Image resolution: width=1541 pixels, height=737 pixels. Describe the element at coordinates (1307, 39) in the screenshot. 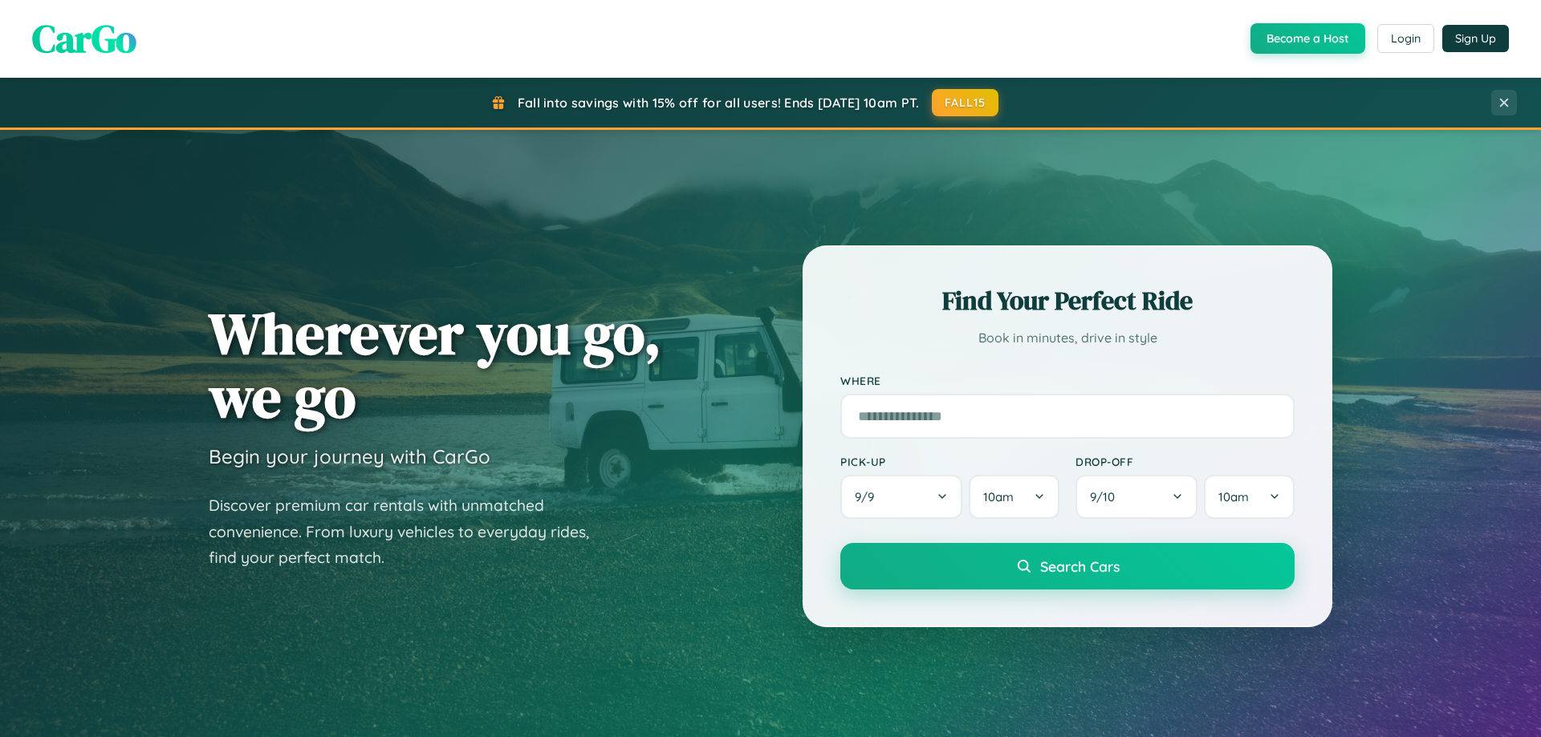

I see `button: Become a Host` at that location.